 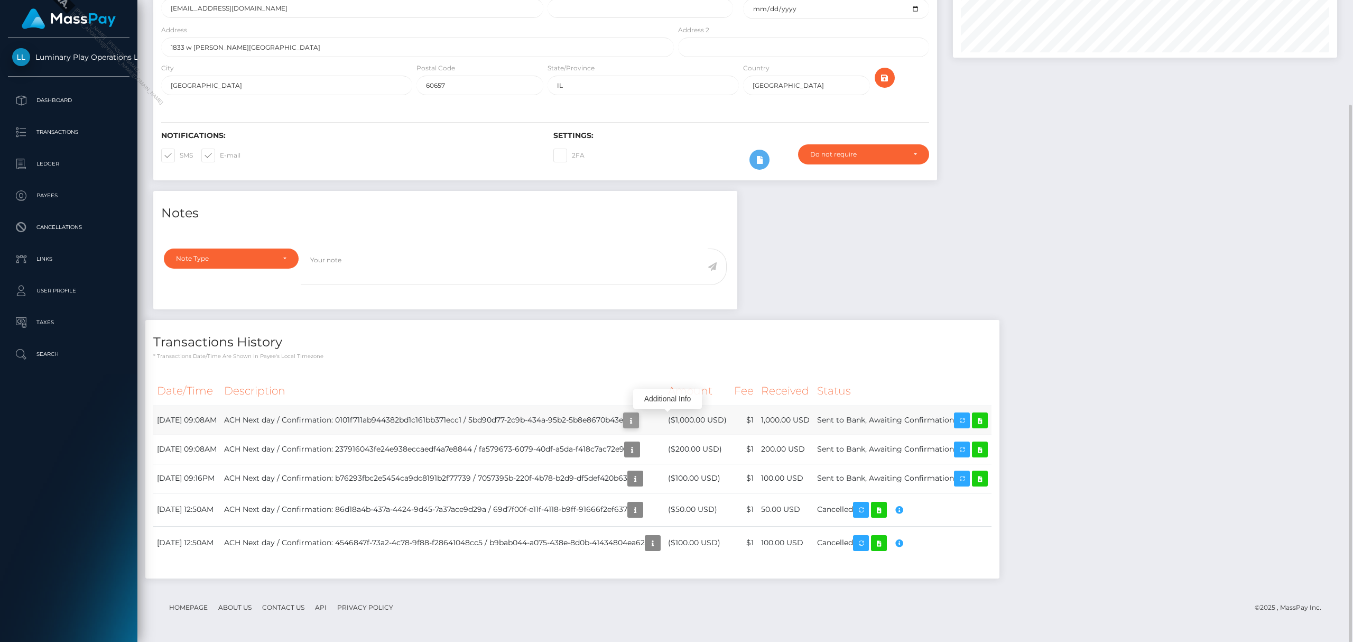 I want to click on label: 2FA, so click(x=569, y=155).